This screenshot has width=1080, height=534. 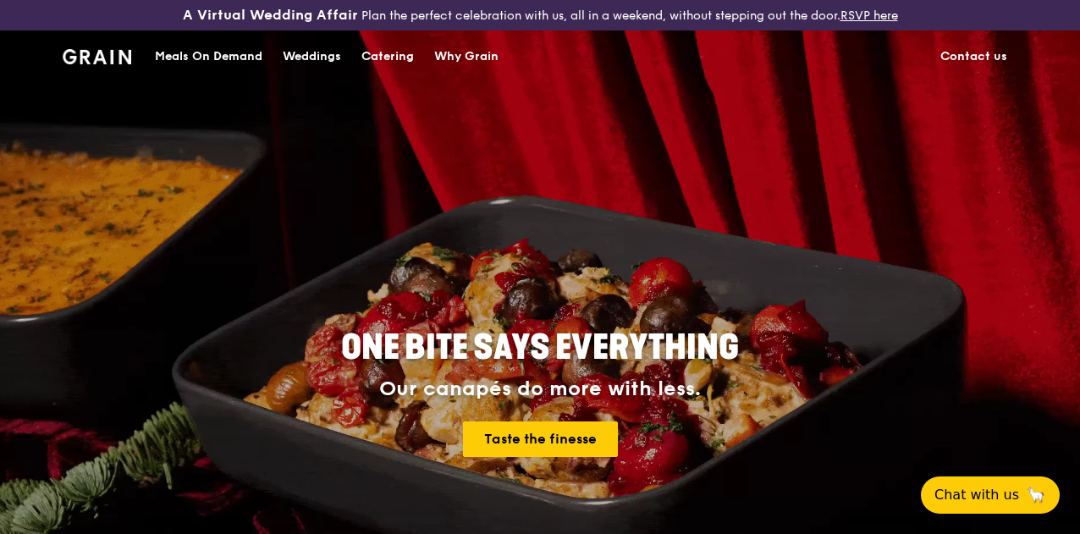 What do you see at coordinates (540, 439) in the screenshot?
I see `a: Taste the finesse` at bounding box center [540, 439].